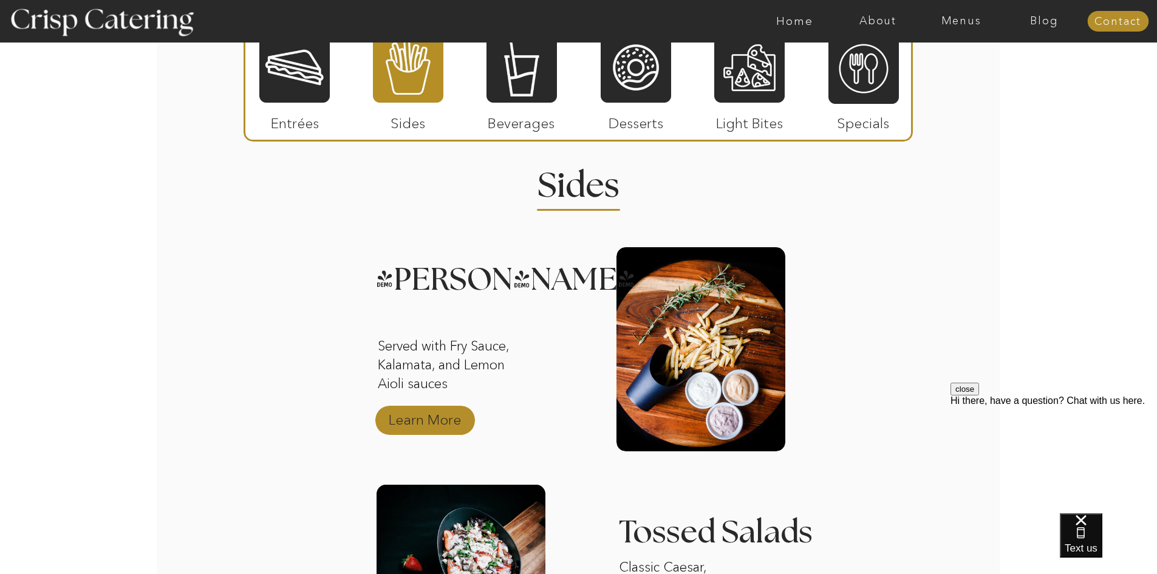 This screenshot has height=574, width=1157. I want to click on a: Menus, so click(961, 21).